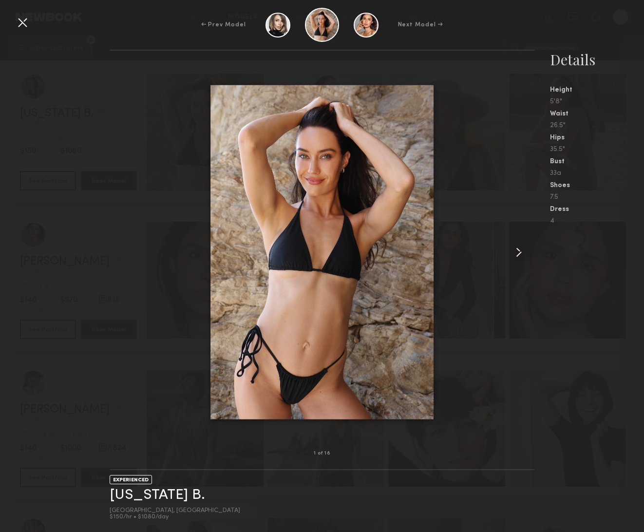 This screenshot has height=532, width=644. Describe the element at coordinates (421, 25) in the screenshot. I see `div: Next Model →` at that location.